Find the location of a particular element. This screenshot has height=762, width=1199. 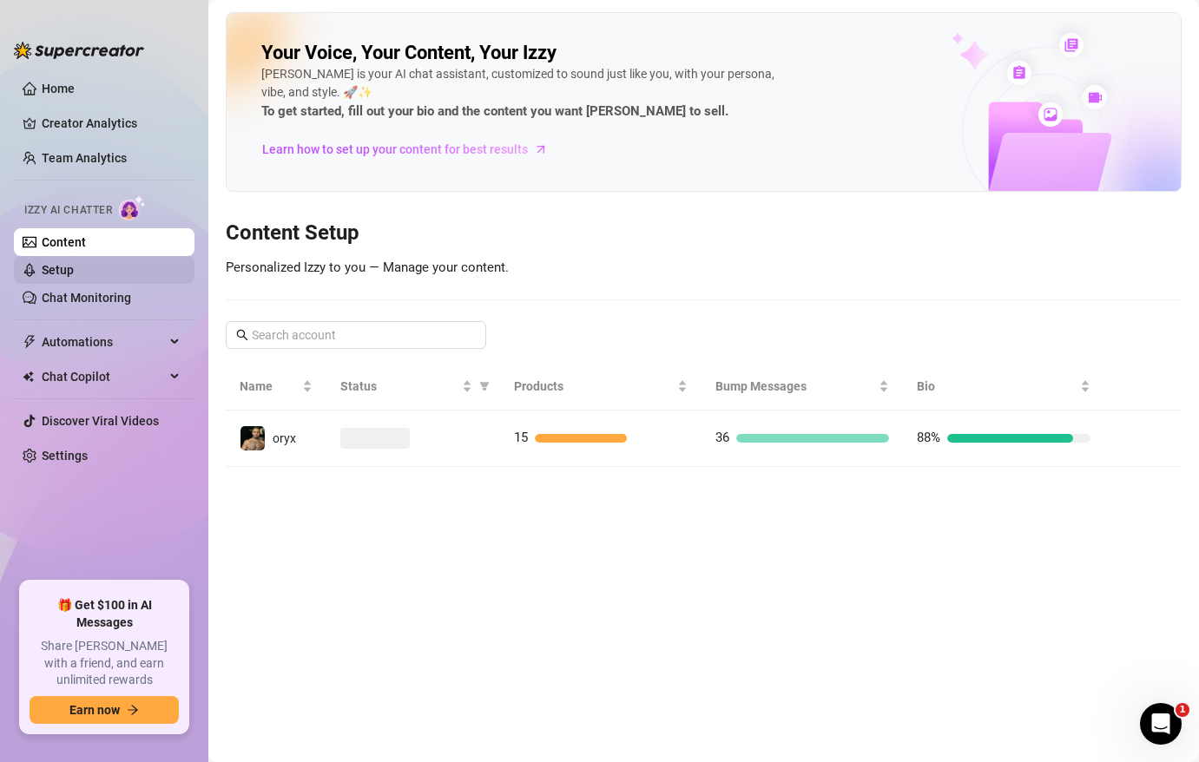

img: logo-BBDzfeDw.svg is located at coordinates (79, 50).